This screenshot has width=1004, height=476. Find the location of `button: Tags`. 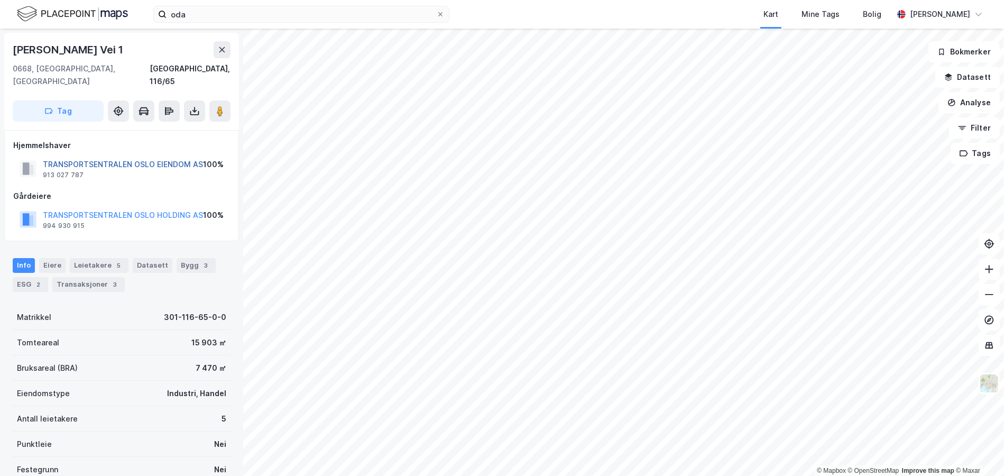

button: Tags is located at coordinates (975, 153).